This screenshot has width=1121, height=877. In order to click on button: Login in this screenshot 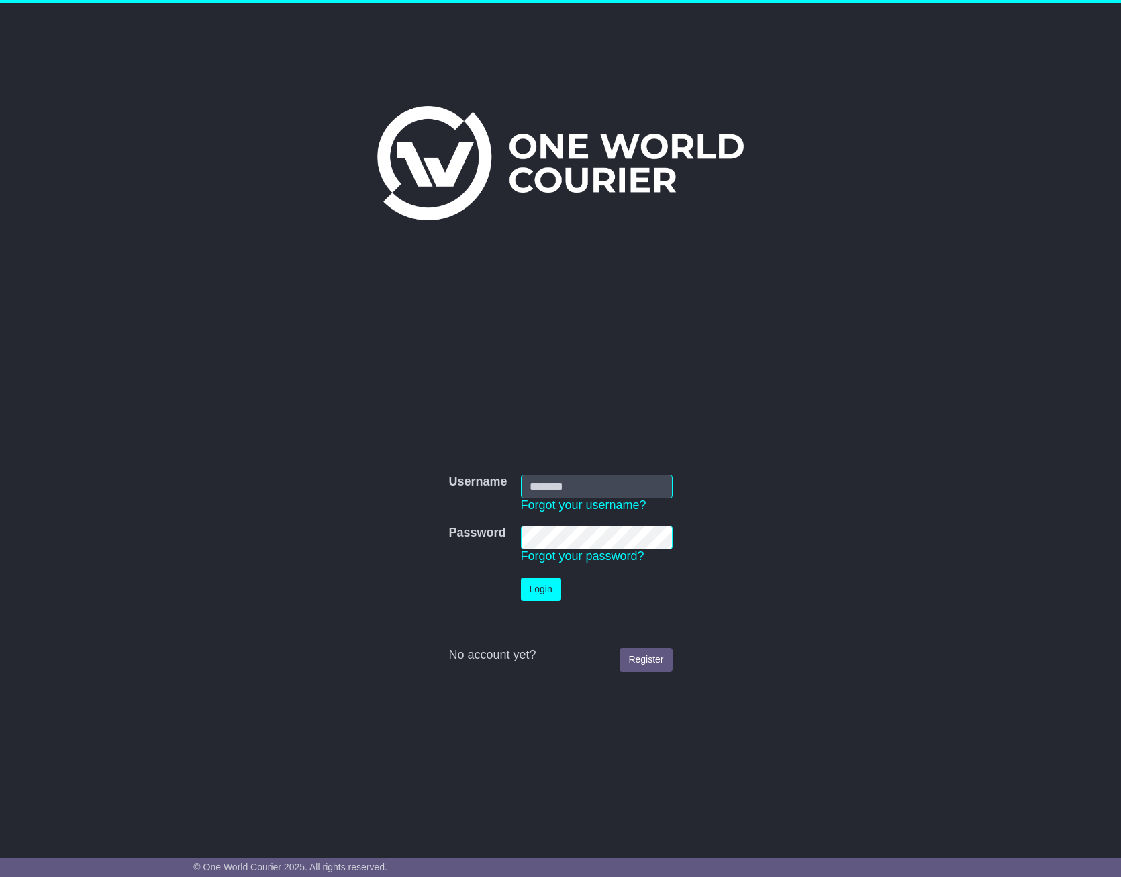, I will do `click(541, 589)`.